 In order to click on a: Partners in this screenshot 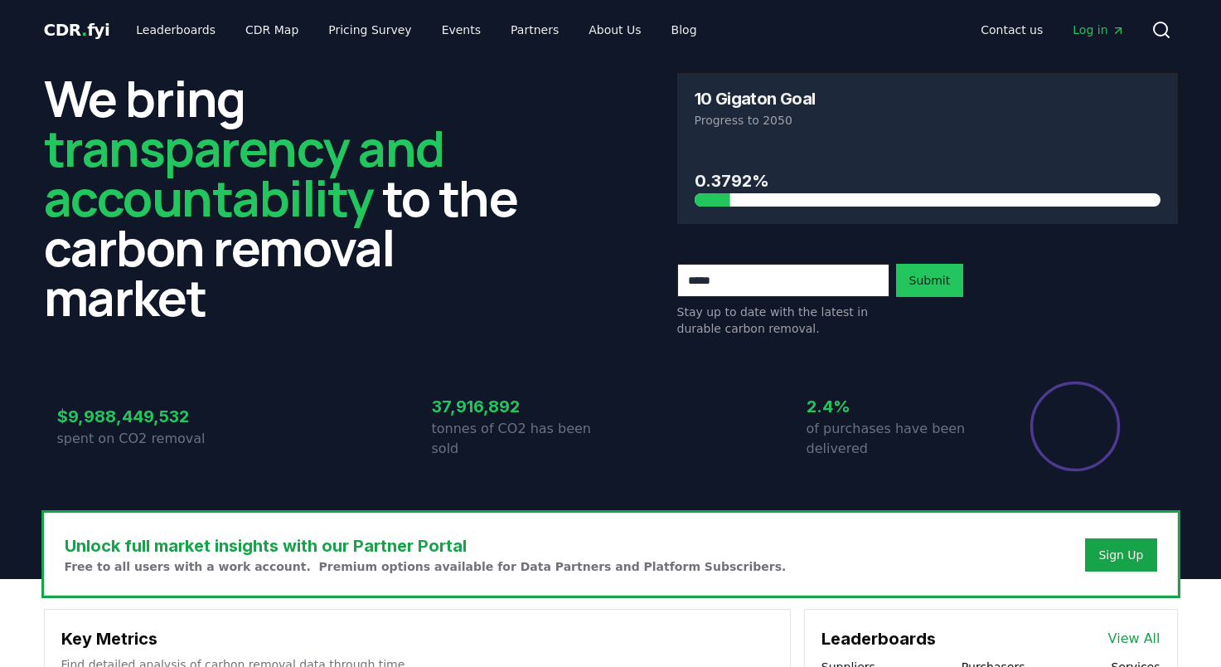, I will do `click(535, 30)`.